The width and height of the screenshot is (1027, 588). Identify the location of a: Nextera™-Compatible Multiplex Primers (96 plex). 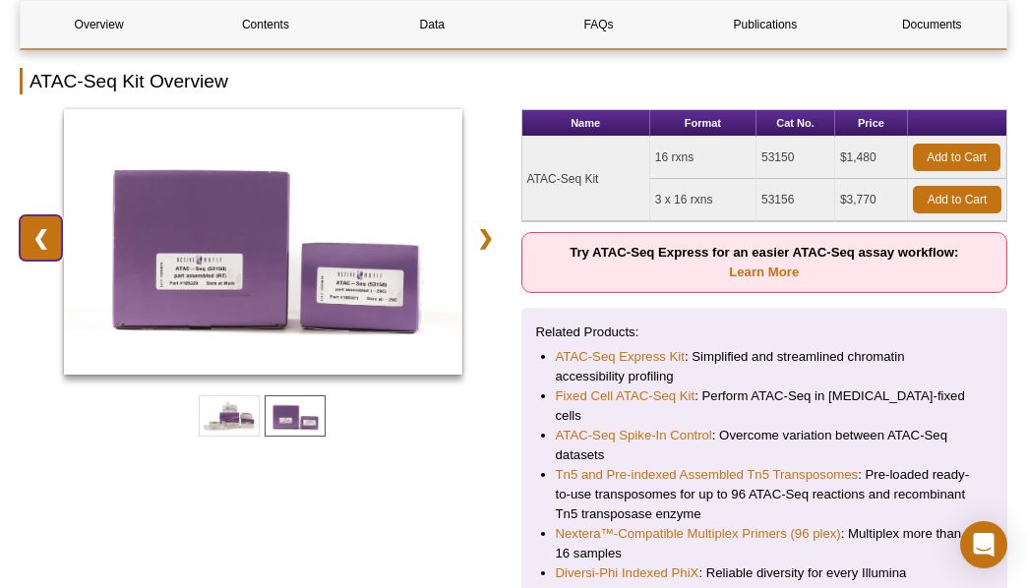
(698, 534).